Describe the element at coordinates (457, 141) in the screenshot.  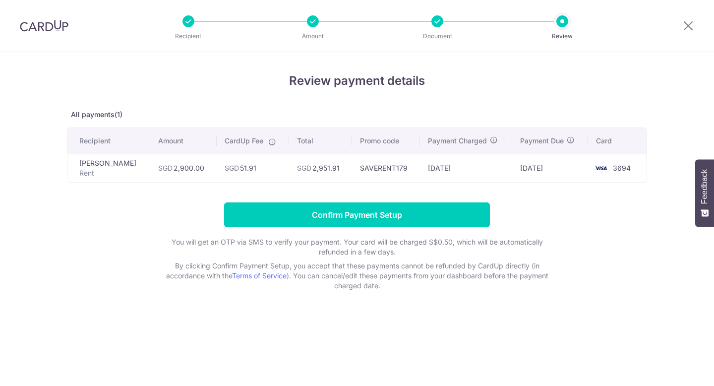
I see `span: Payment Charged` at that location.